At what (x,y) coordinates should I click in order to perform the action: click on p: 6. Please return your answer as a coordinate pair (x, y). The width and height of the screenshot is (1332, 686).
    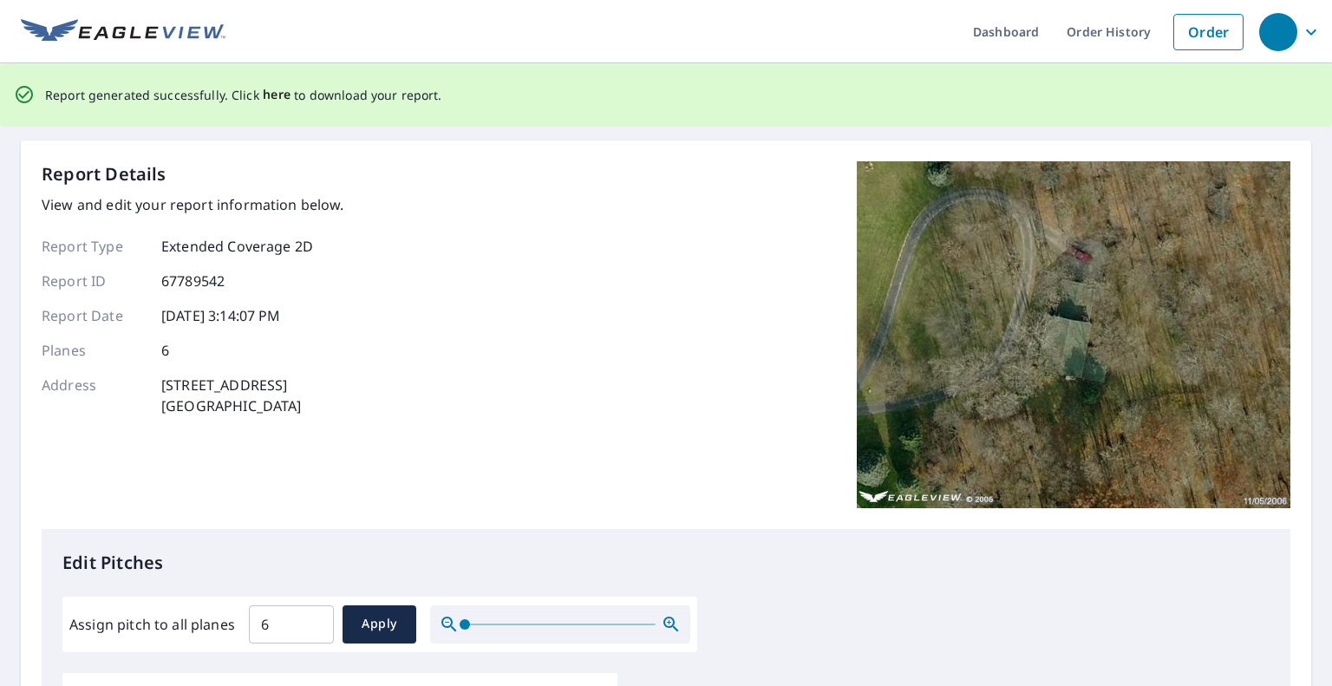
    Looking at the image, I should click on (165, 350).